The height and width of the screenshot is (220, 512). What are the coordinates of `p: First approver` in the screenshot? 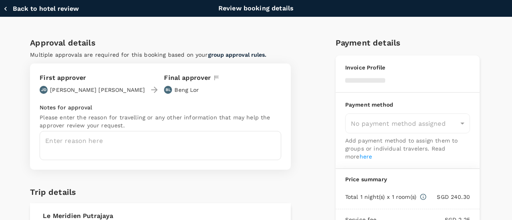 It's located at (92, 78).